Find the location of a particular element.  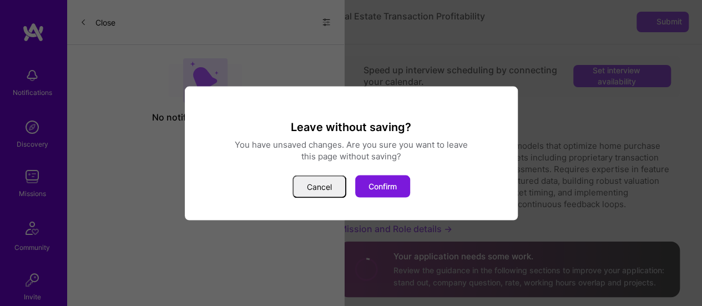

div: this page without saving? is located at coordinates (351, 155).